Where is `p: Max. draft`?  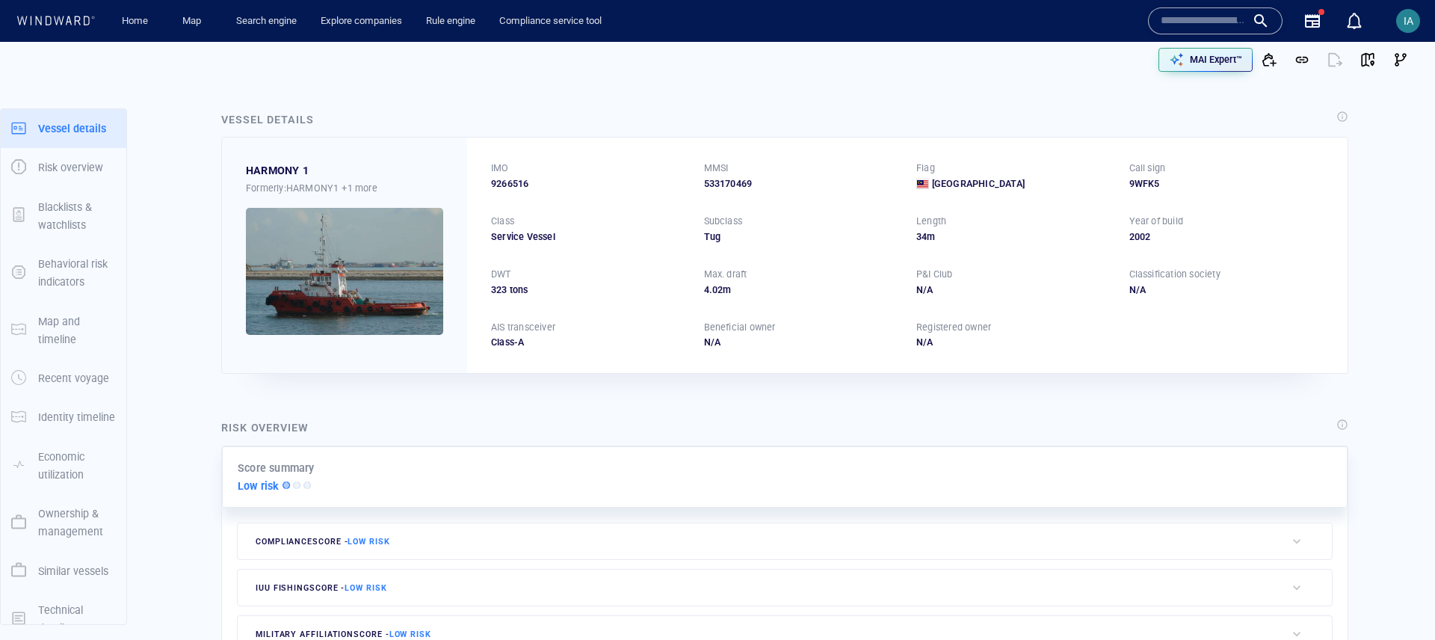
p: Max. draft is located at coordinates (726, 274).